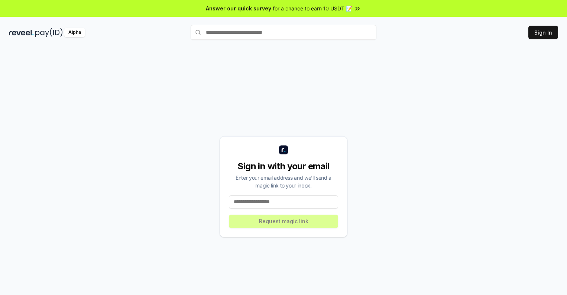 This screenshot has width=567, height=295. Describe the element at coordinates (239, 8) in the screenshot. I see `span: Answer our quick survey` at that location.